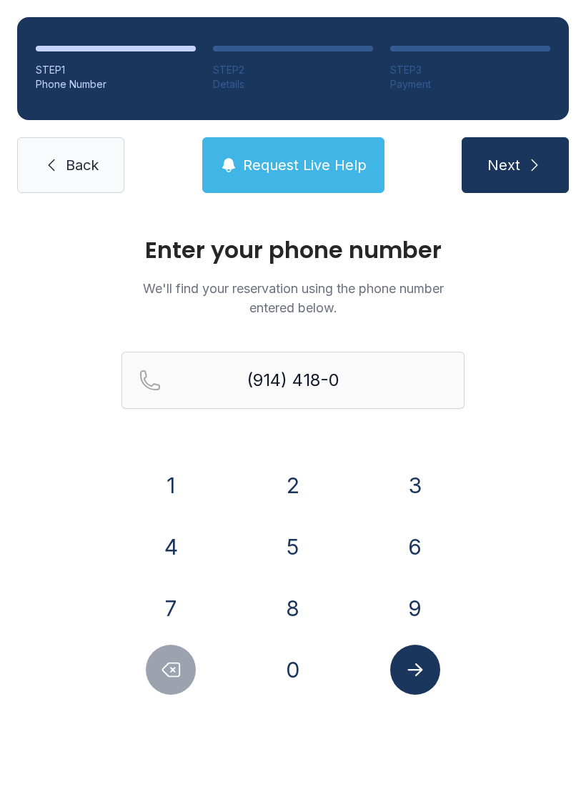 This screenshot has width=586, height=812. Describe the element at coordinates (415, 670) in the screenshot. I see `button: Submit lookup form` at that location.